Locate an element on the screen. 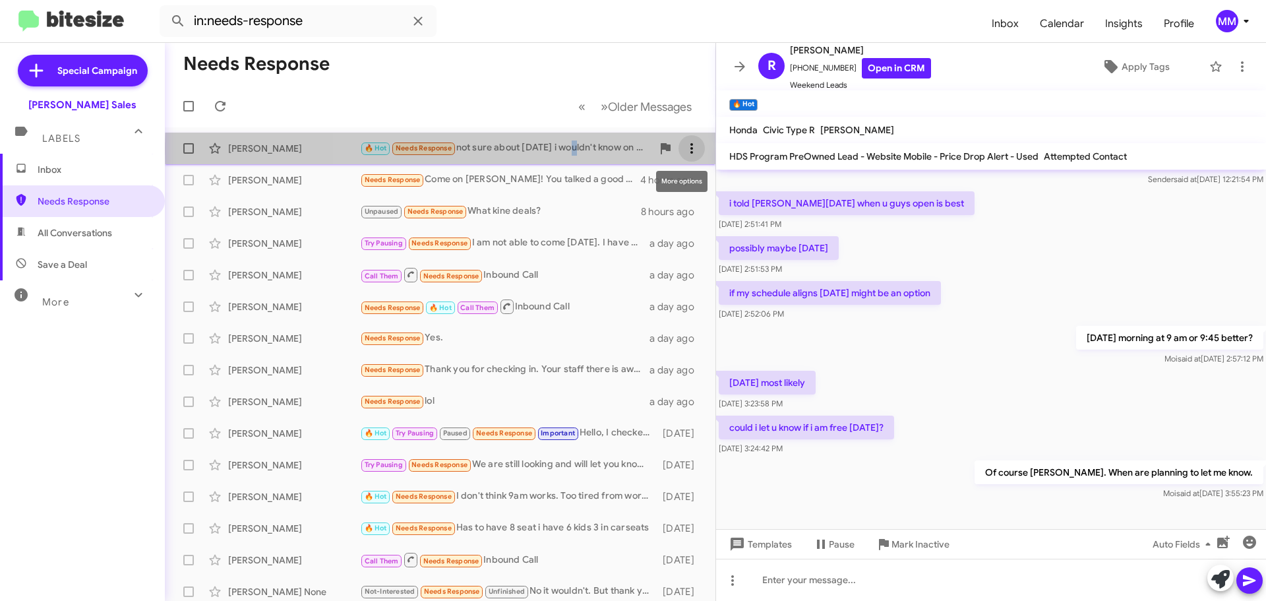  a: Open in CRM is located at coordinates (896, 68).